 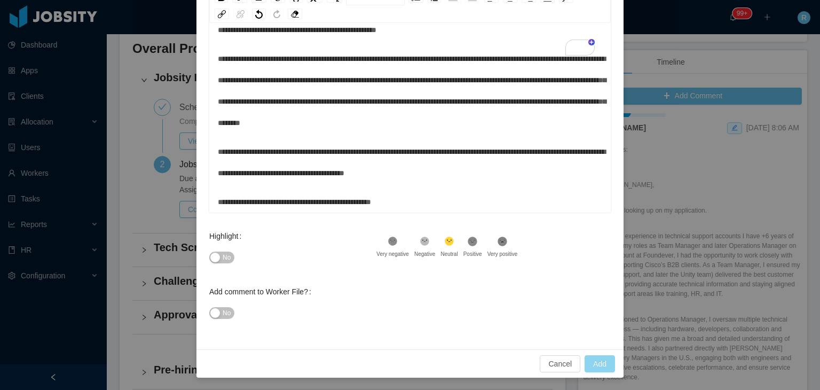 What do you see at coordinates (222, 313) in the screenshot?
I see `button: Add comment to Worker File?` at bounding box center [222, 313].